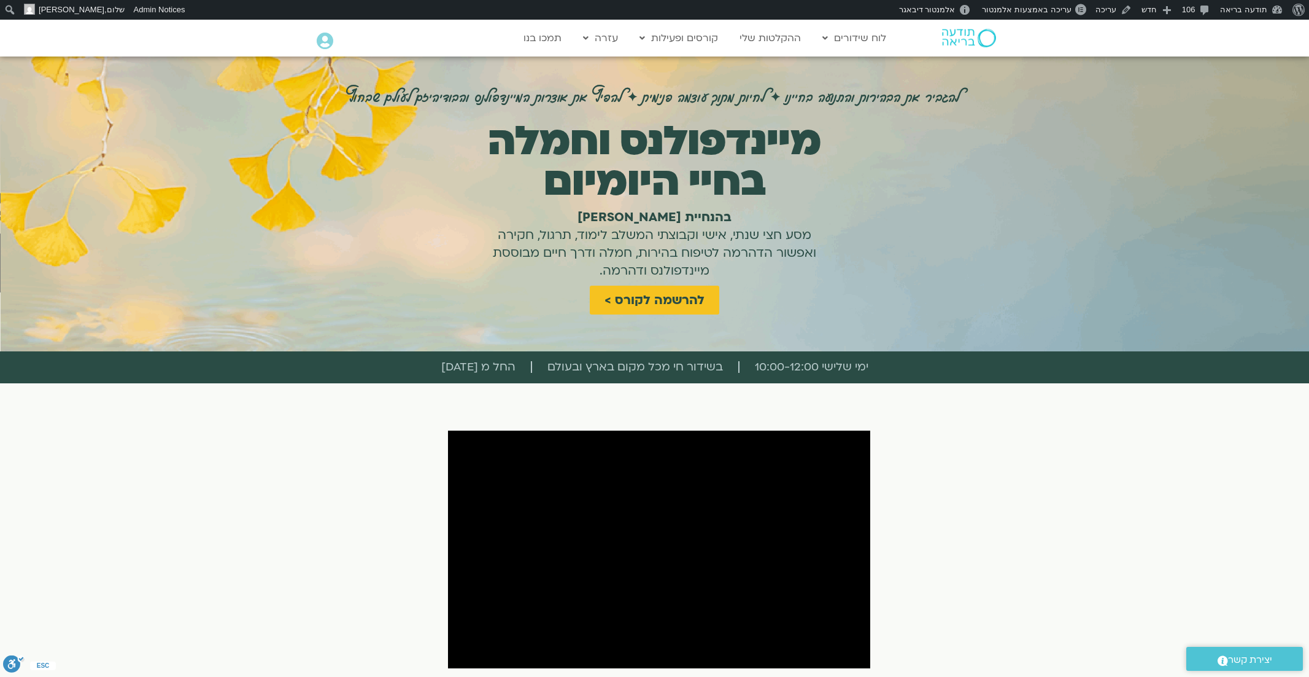 Image resolution: width=1309 pixels, height=677 pixels. Describe the element at coordinates (654, 161) in the screenshot. I see `h1: מיינדפולנס וחמלה בחיי היומיום` at that location.